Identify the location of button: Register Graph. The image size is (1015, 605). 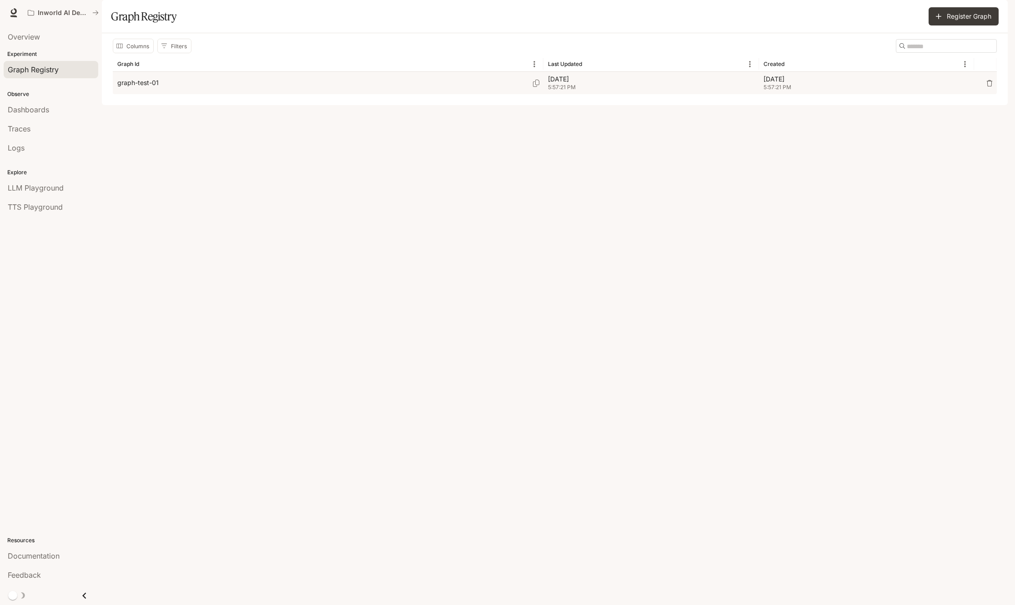
(963, 16).